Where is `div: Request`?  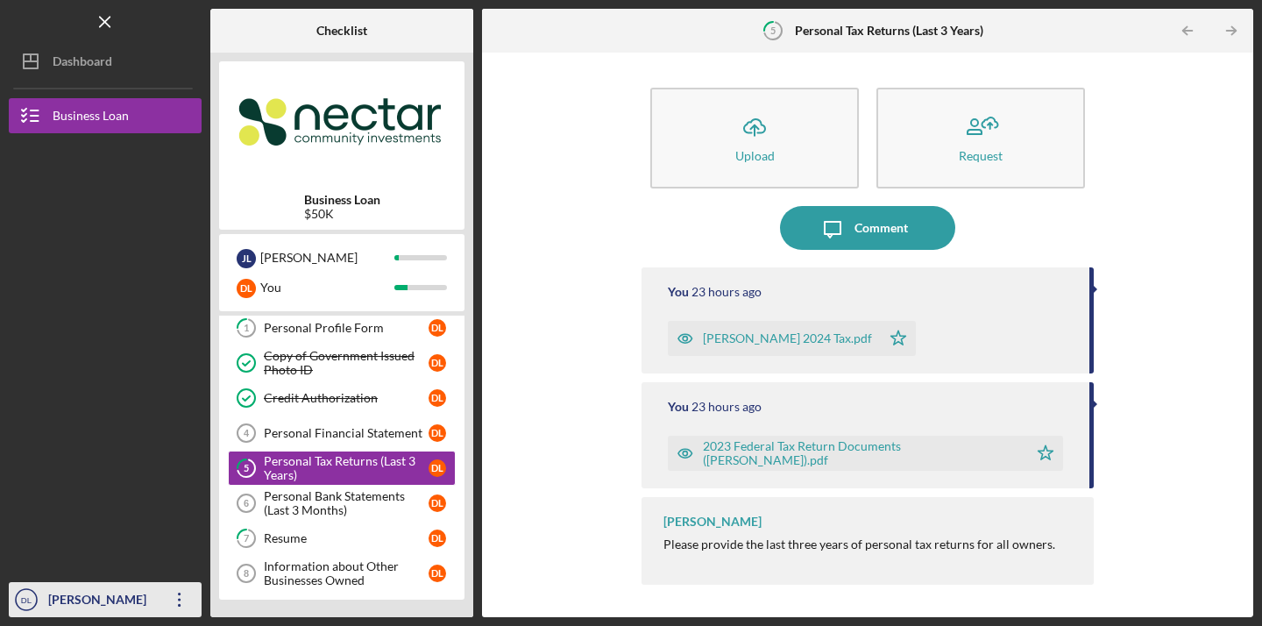
div: Request is located at coordinates (981, 155).